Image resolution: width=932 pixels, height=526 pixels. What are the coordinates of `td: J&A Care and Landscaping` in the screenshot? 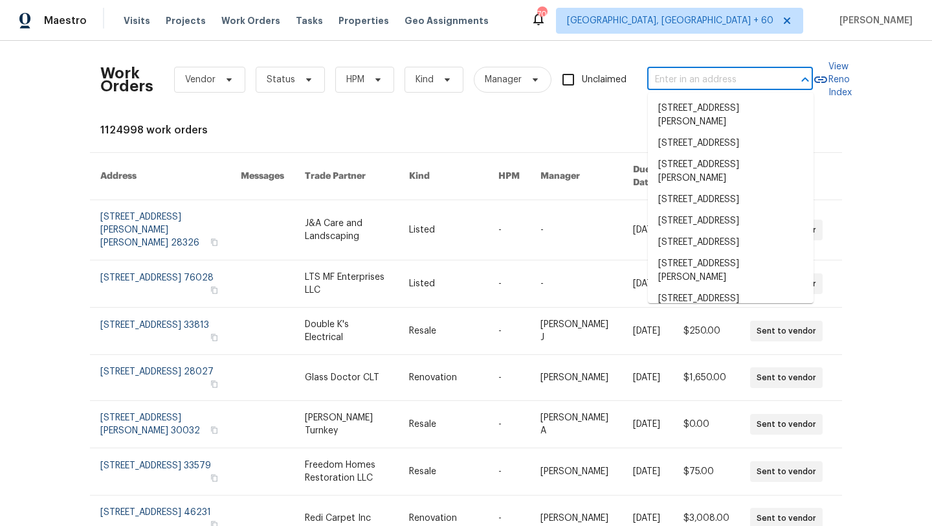 It's located at (346, 230).